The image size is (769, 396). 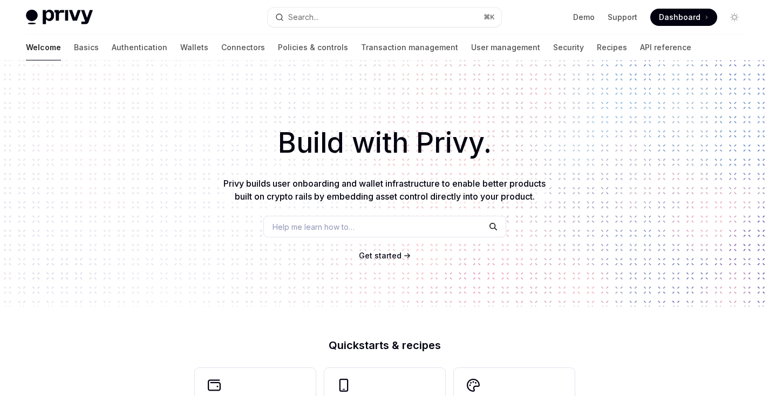 I want to click on a: Policies & controls, so click(x=313, y=48).